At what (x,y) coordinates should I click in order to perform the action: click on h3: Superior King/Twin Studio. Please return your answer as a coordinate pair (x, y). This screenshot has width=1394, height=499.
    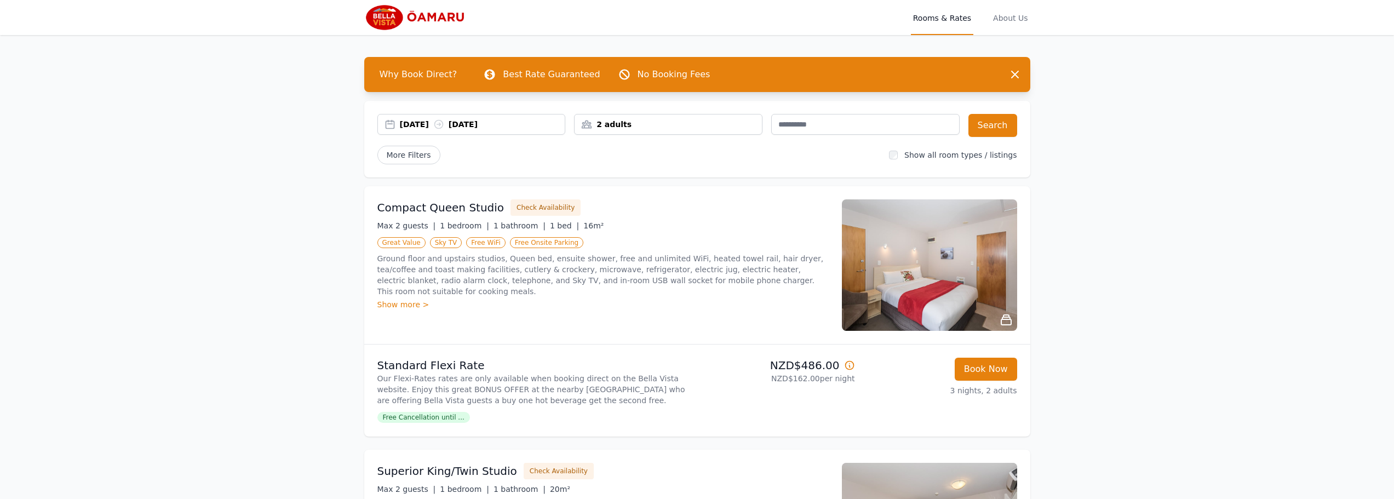
    Looking at the image, I should click on (447, 471).